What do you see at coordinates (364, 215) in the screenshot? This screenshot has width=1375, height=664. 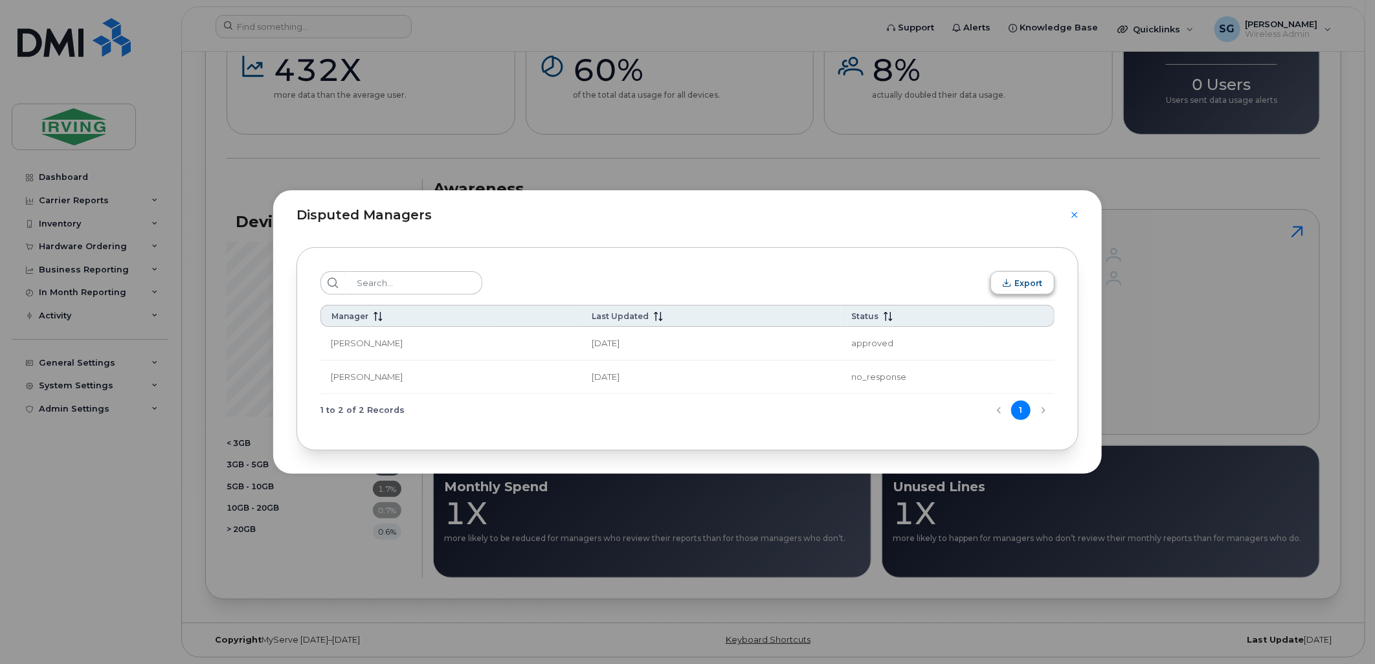 I see `span: Disputed Managers` at bounding box center [364, 215].